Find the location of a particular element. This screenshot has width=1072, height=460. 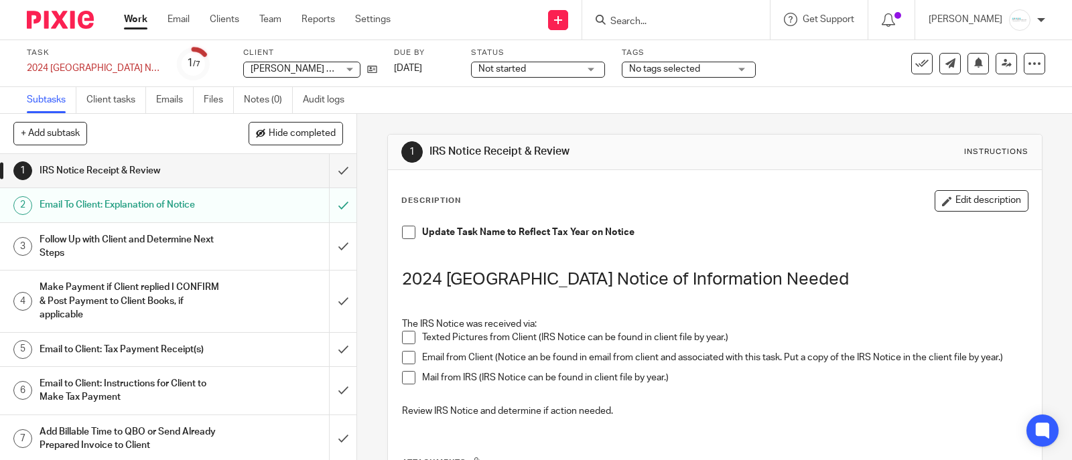

label: Status is located at coordinates (538, 53).